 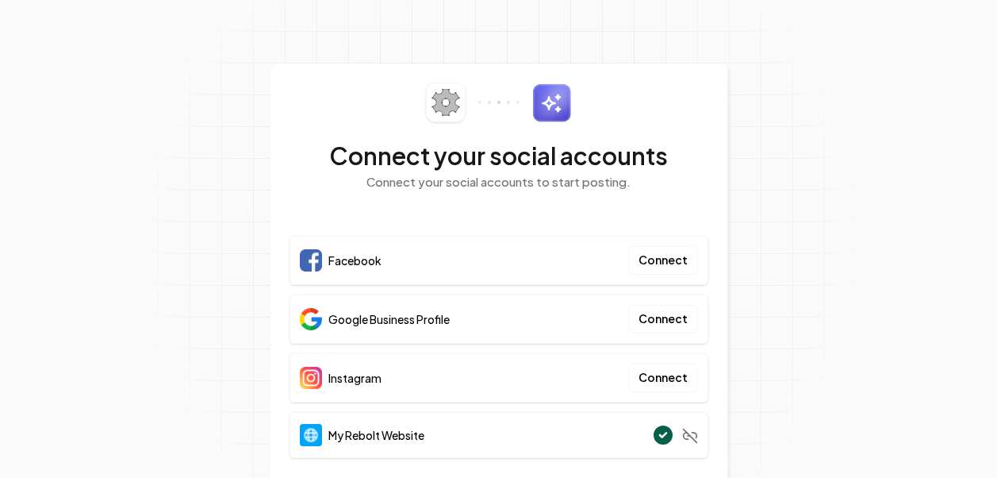 What do you see at coordinates (311, 435) in the screenshot?
I see `img: Website` at bounding box center [311, 435].